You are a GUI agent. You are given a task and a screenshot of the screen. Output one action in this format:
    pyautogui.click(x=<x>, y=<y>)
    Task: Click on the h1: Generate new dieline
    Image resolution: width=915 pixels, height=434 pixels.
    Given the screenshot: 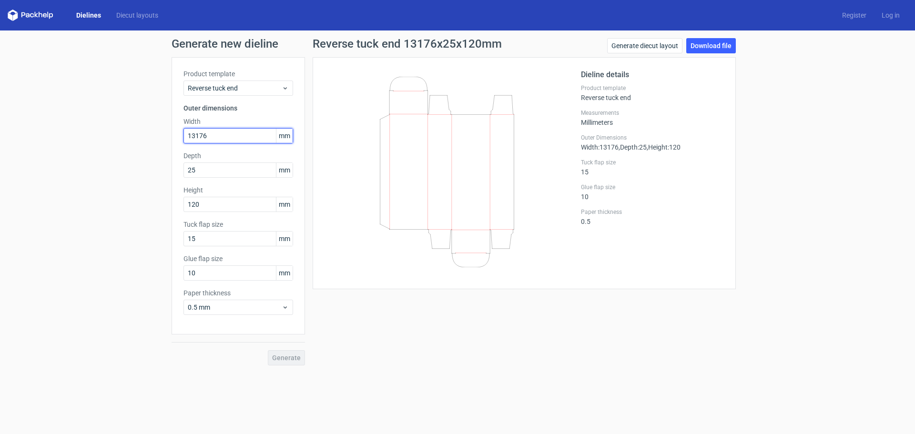 What is the action you would take?
    pyautogui.click(x=457, y=44)
    